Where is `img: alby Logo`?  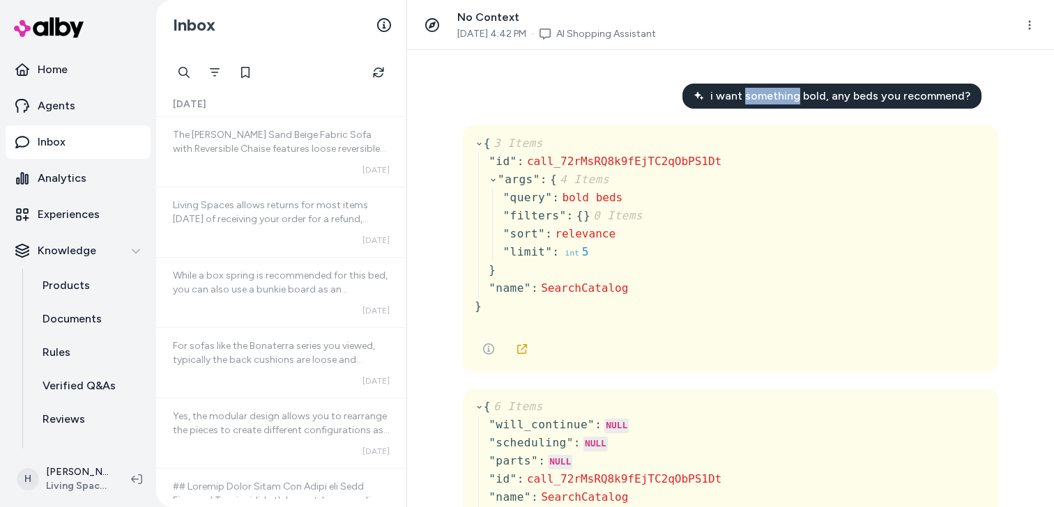
img: alby Logo is located at coordinates (49, 27).